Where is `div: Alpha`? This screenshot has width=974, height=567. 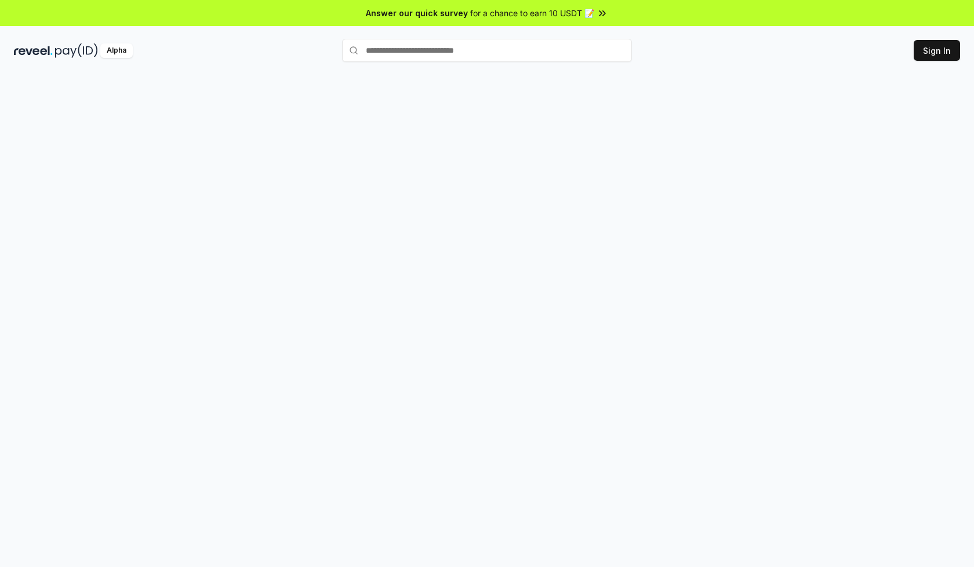
div: Alpha is located at coordinates (116, 50).